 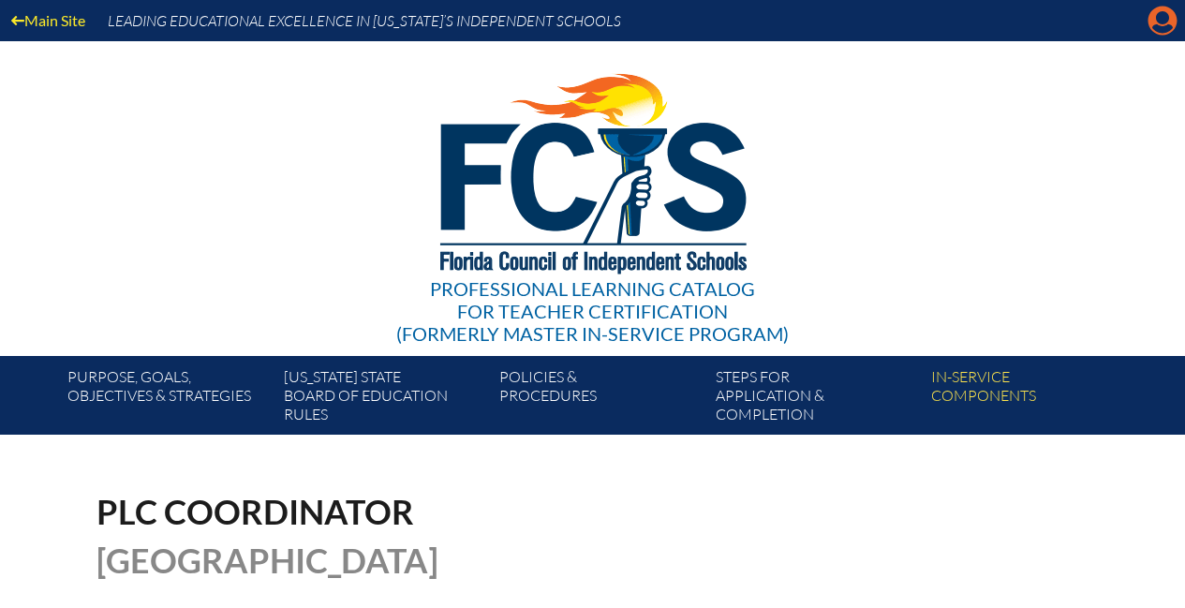 What do you see at coordinates (592, 311) in the screenshot?
I see `span: for Teacher Certification` at bounding box center [592, 311].